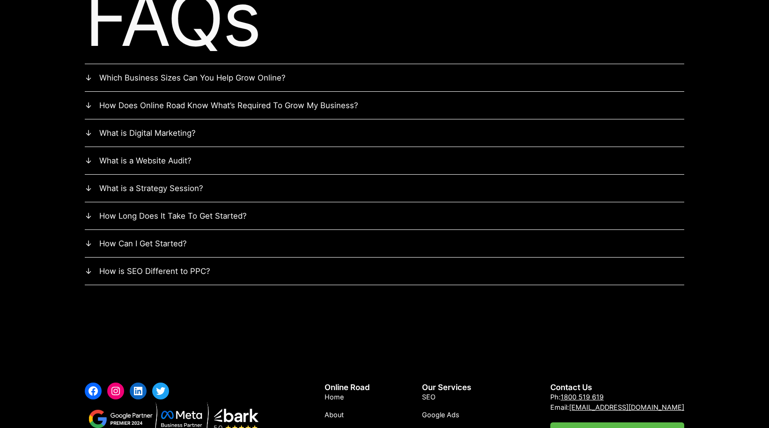 The image size is (769, 428). I want to click on summary: How Does Online Road Know What’s Required To Grow My Business?, so click(384, 105).